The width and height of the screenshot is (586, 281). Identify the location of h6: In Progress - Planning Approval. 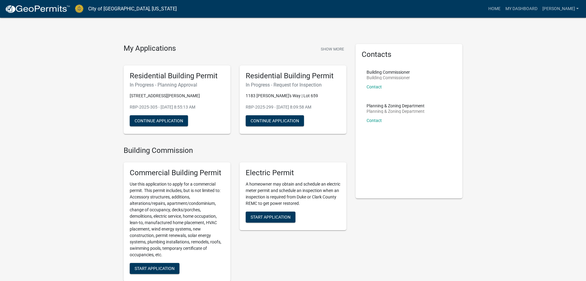
(177, 85).